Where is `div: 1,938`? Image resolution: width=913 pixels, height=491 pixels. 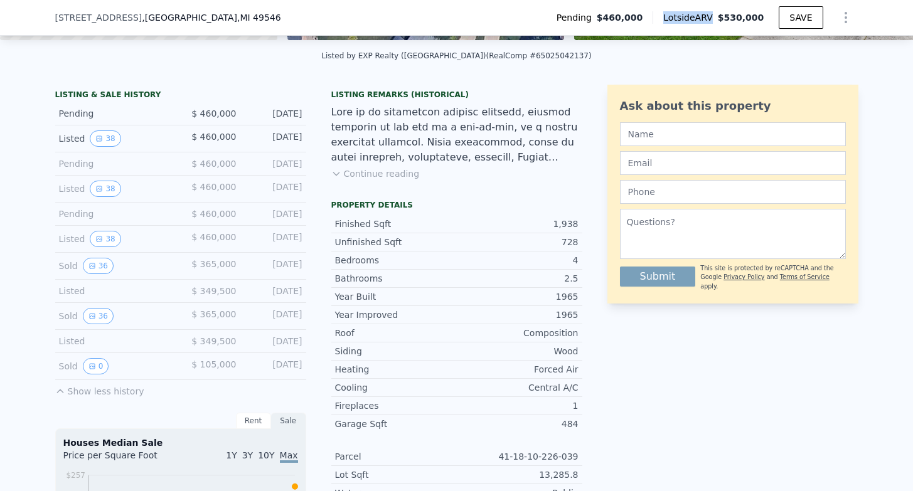 div: 1,938 is located at coordinates (517, 224).